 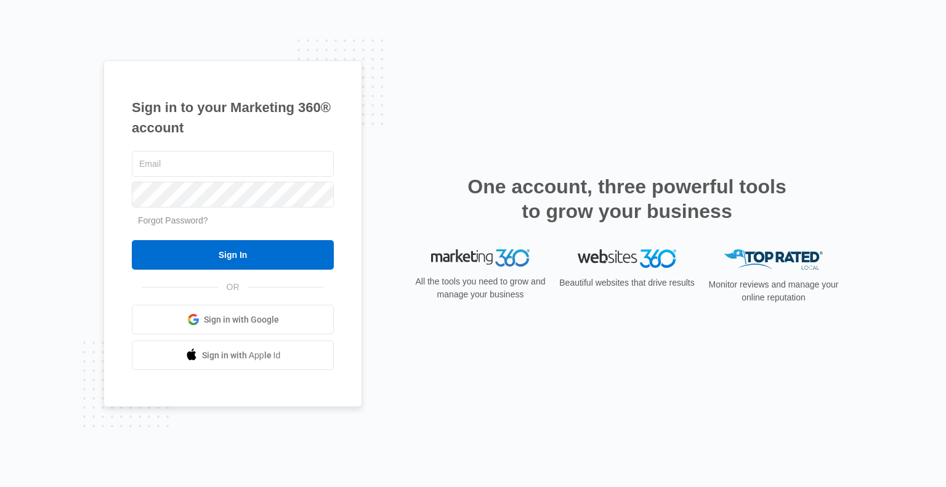 I want to click on a: Sign in with Google, so click(x=233, y=320).